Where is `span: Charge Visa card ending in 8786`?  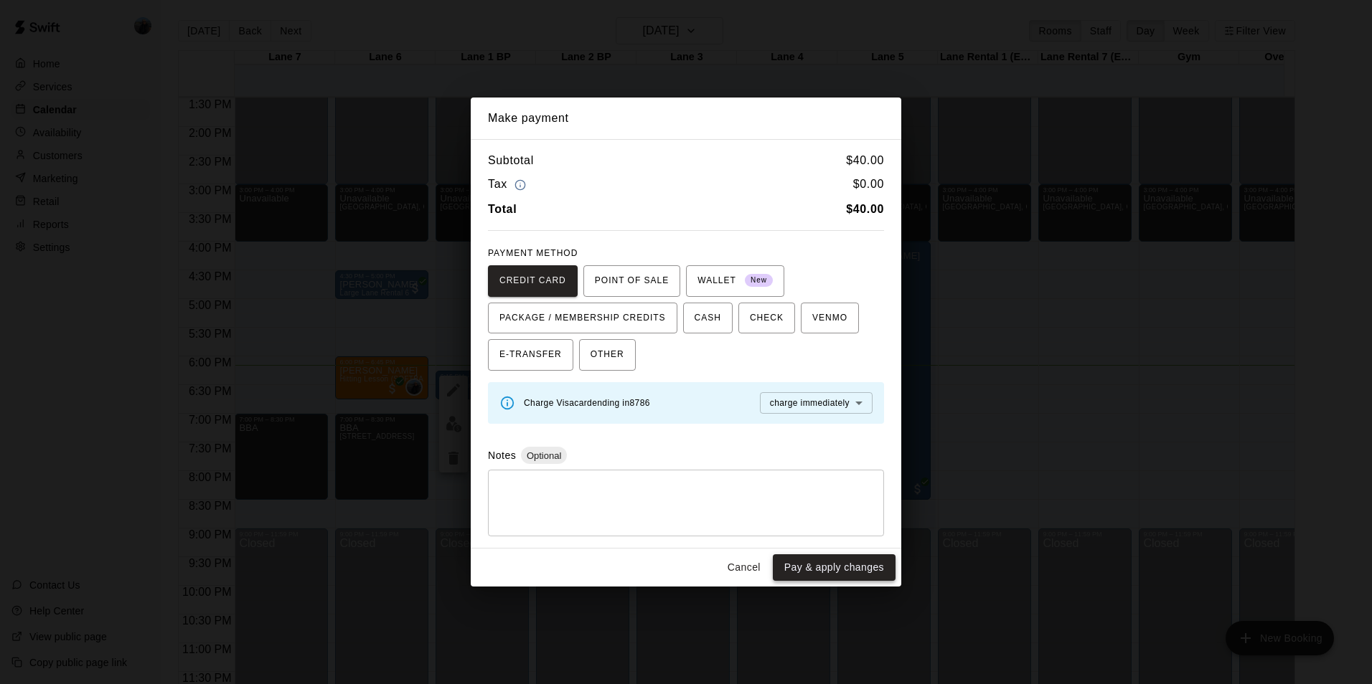
span: Charge Visa card ending in 8786 is located at coordinates (587, 403).